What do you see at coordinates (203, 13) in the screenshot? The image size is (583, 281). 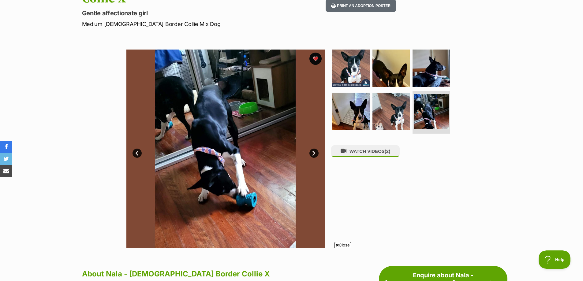 I see `p: Gentle affectionate girl` at bounding box center [203, 13].